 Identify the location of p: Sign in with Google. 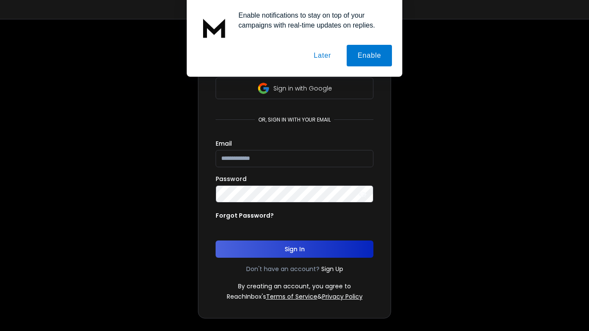
(303, 88).